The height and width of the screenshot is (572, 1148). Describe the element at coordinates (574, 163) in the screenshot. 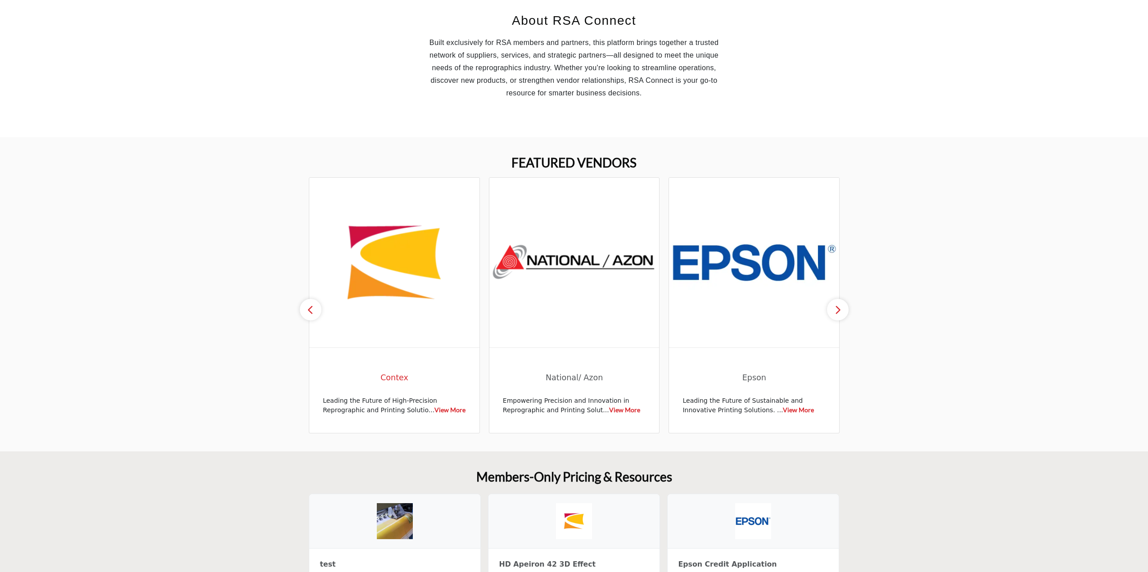

I see `h2: FEATURED VENDORS` at that location.